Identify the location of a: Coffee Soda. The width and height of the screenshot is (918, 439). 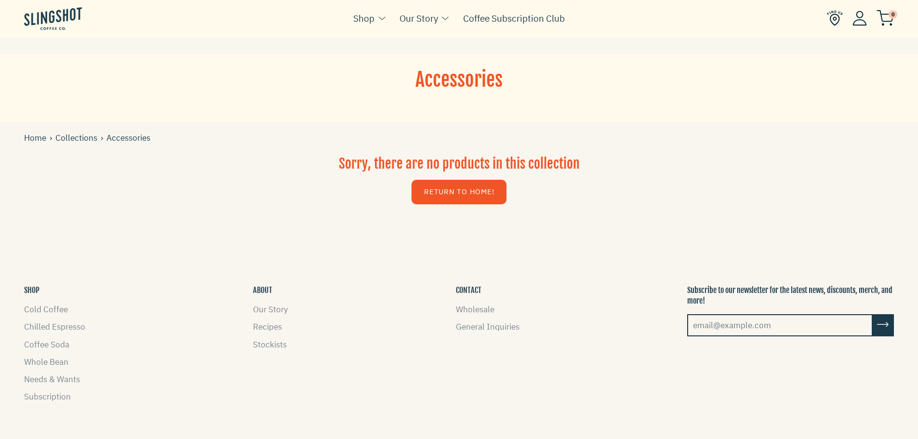
(47, 344).